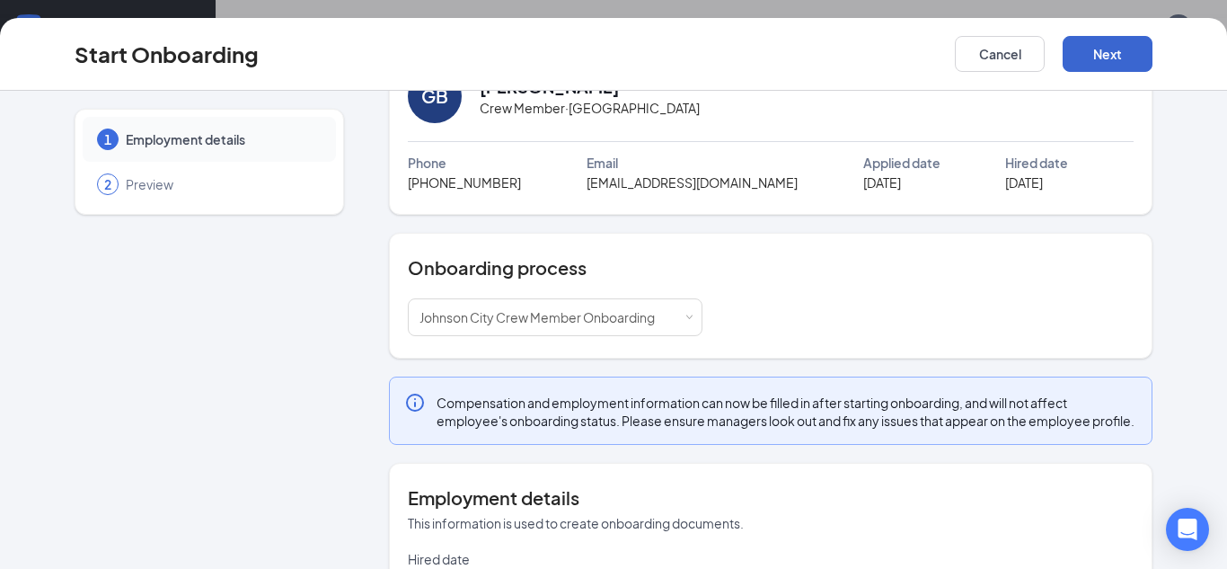 This screenshot has width=1227, height=569. I want to click on p: Hired date, so click(555, 559).